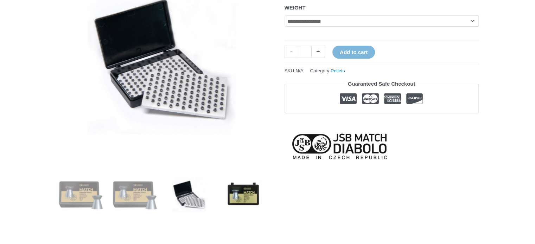  What do you see at coordinates (304, 52) in the screenshot?
I see `input: Product quantity` at bounding box center [304, 52].